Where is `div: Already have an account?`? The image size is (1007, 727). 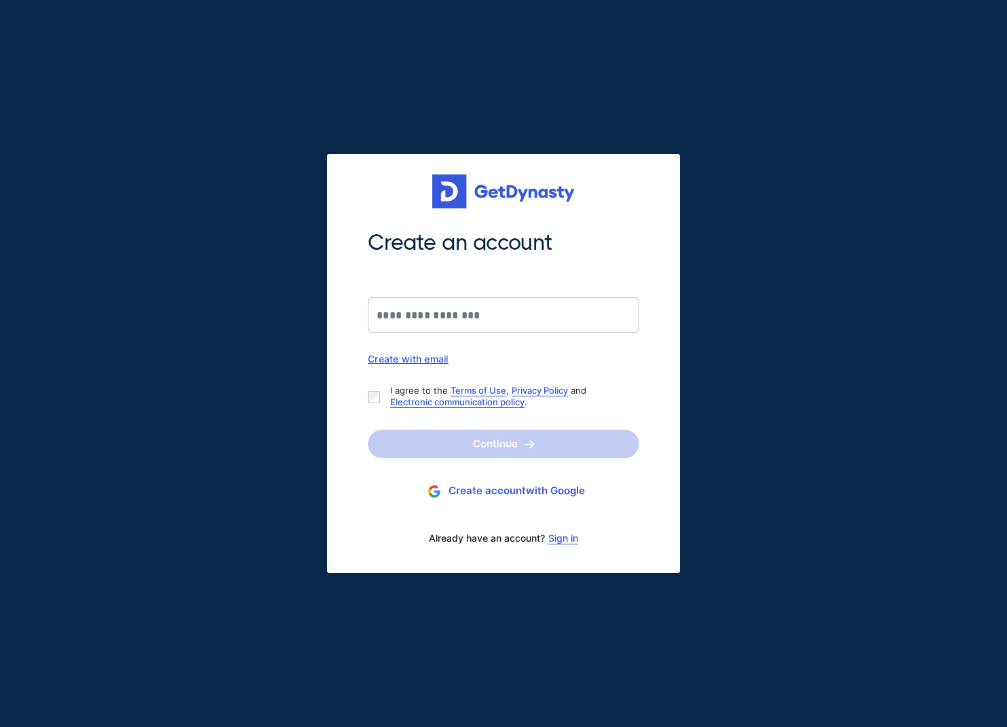 div: Already have an account? is located at coordinates (504, 538).